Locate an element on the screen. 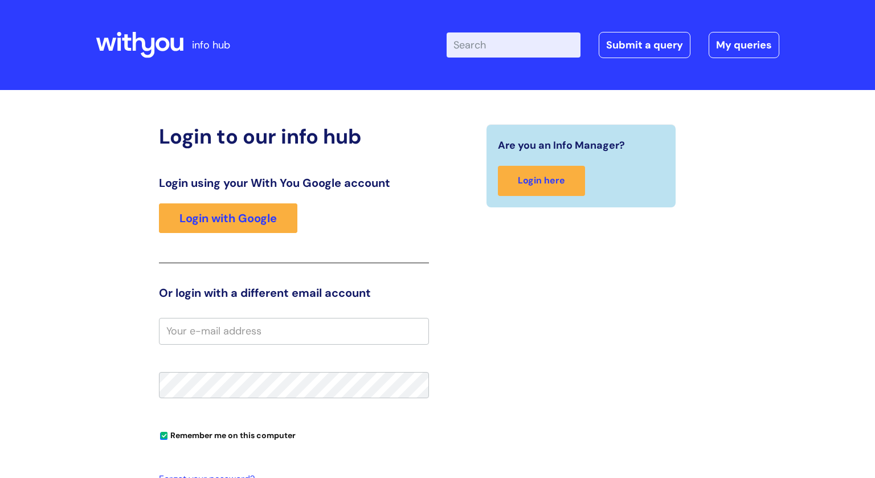 The image size is (875, 478). input: Search is located at coordinates (513, 45).